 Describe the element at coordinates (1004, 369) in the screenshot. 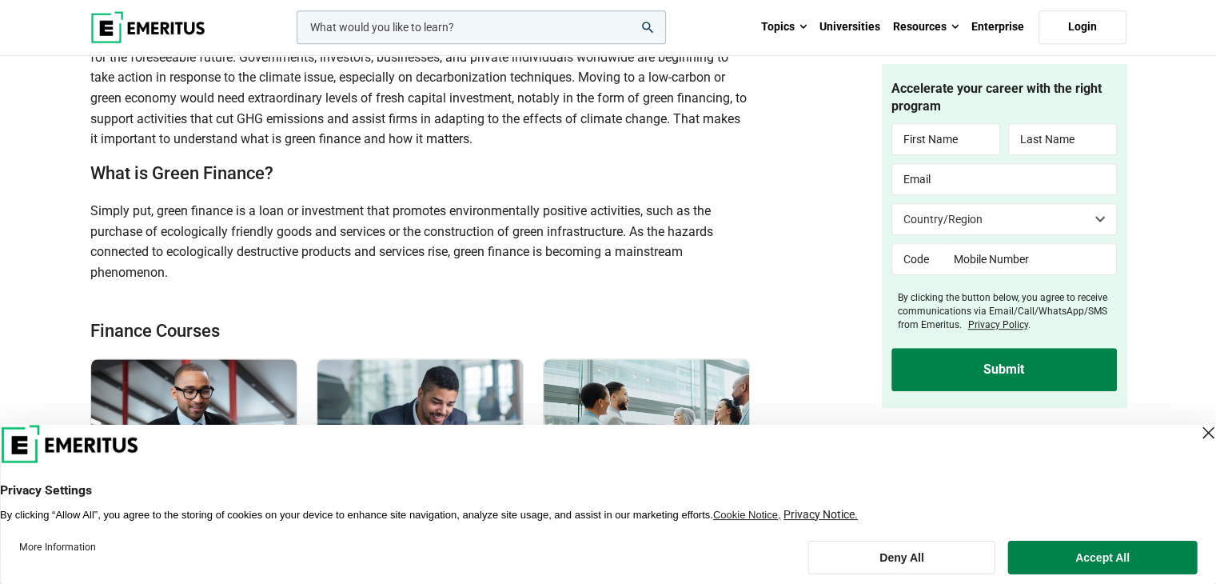

I see `input: Submit` at that location.